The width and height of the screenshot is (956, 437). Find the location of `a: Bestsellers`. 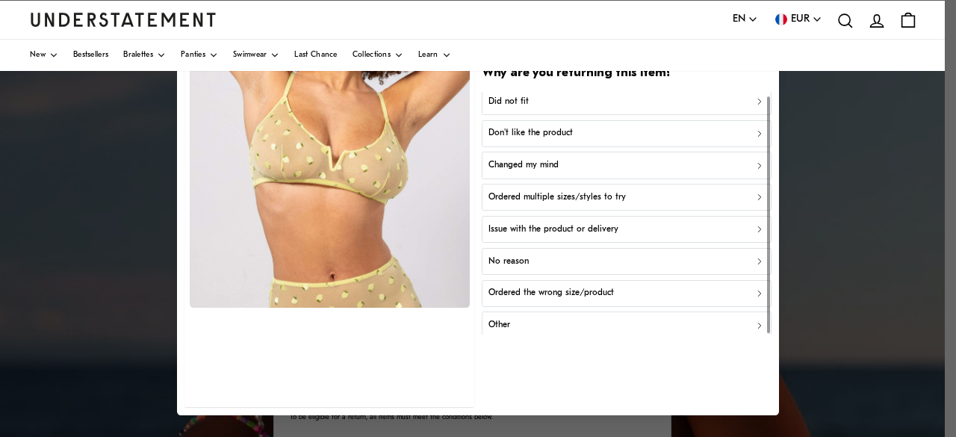

a: Bestsellers is located at coordinates (90, 55).